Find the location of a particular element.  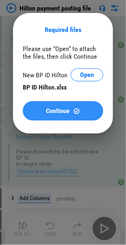

div: Required files is located at coordinates (63, 30).